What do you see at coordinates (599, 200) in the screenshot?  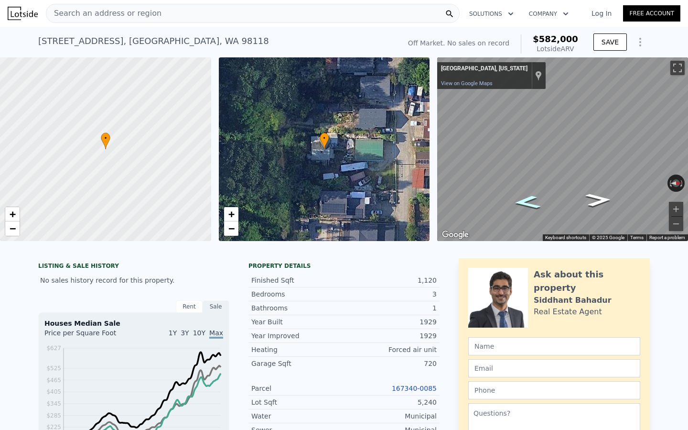 I see `path: Go North` at bounding box center [599, 200].